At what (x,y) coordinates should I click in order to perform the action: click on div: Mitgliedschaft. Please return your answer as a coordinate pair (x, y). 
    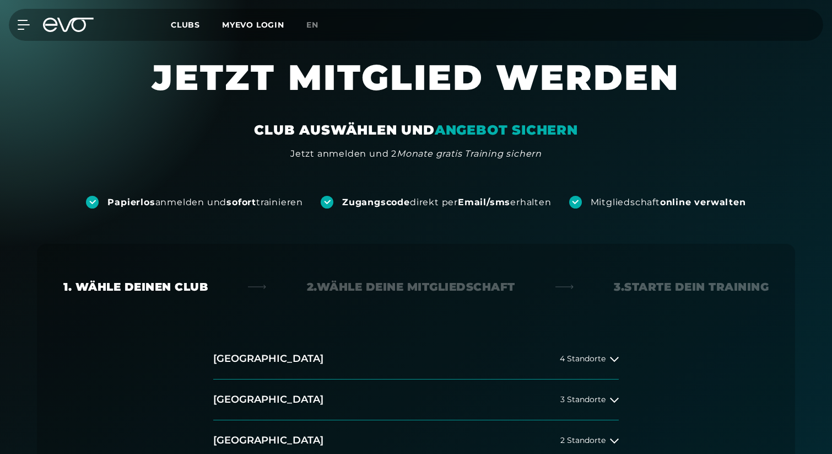
    Looking at the image, I should click on (668, 202).